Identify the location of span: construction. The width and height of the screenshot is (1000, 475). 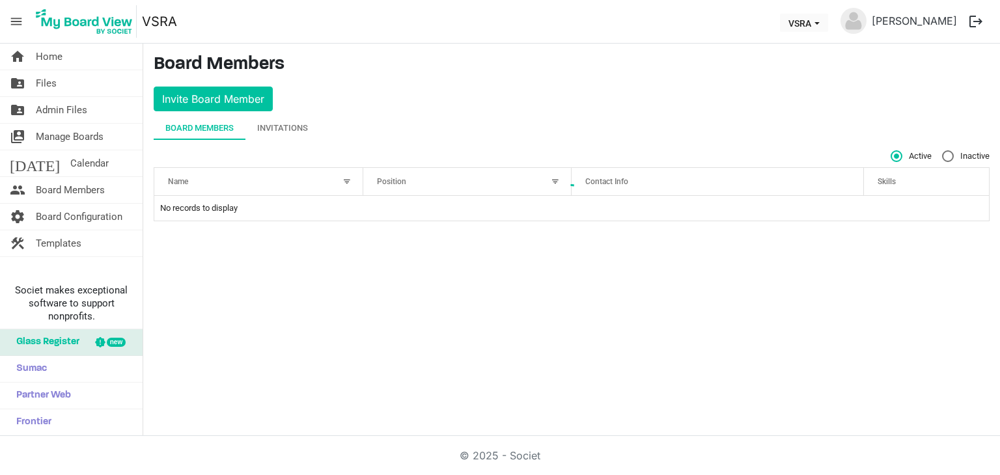
(18, 244).